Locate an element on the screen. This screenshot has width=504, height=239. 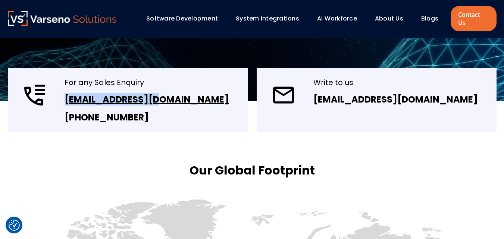
div: About Us is located at coordinates (392, 19).